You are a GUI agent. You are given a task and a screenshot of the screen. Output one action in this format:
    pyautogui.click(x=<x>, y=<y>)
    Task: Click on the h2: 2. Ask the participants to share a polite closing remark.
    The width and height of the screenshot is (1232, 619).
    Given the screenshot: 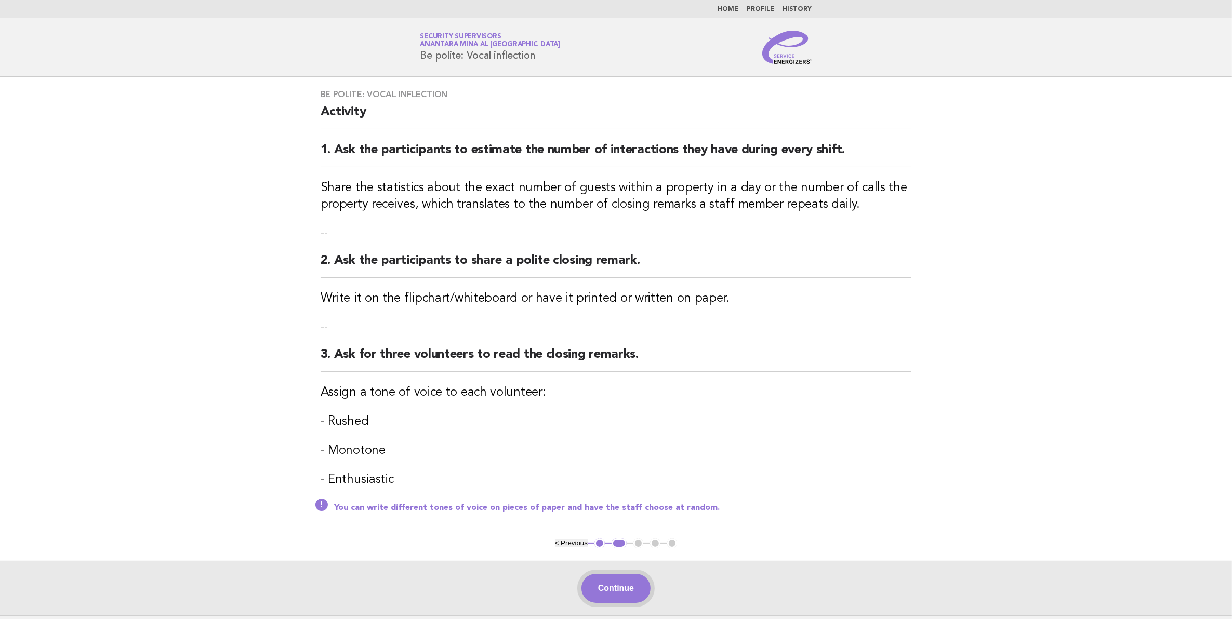 What is the action you would take?
    pyautogui.click(x=616, y=265)
    